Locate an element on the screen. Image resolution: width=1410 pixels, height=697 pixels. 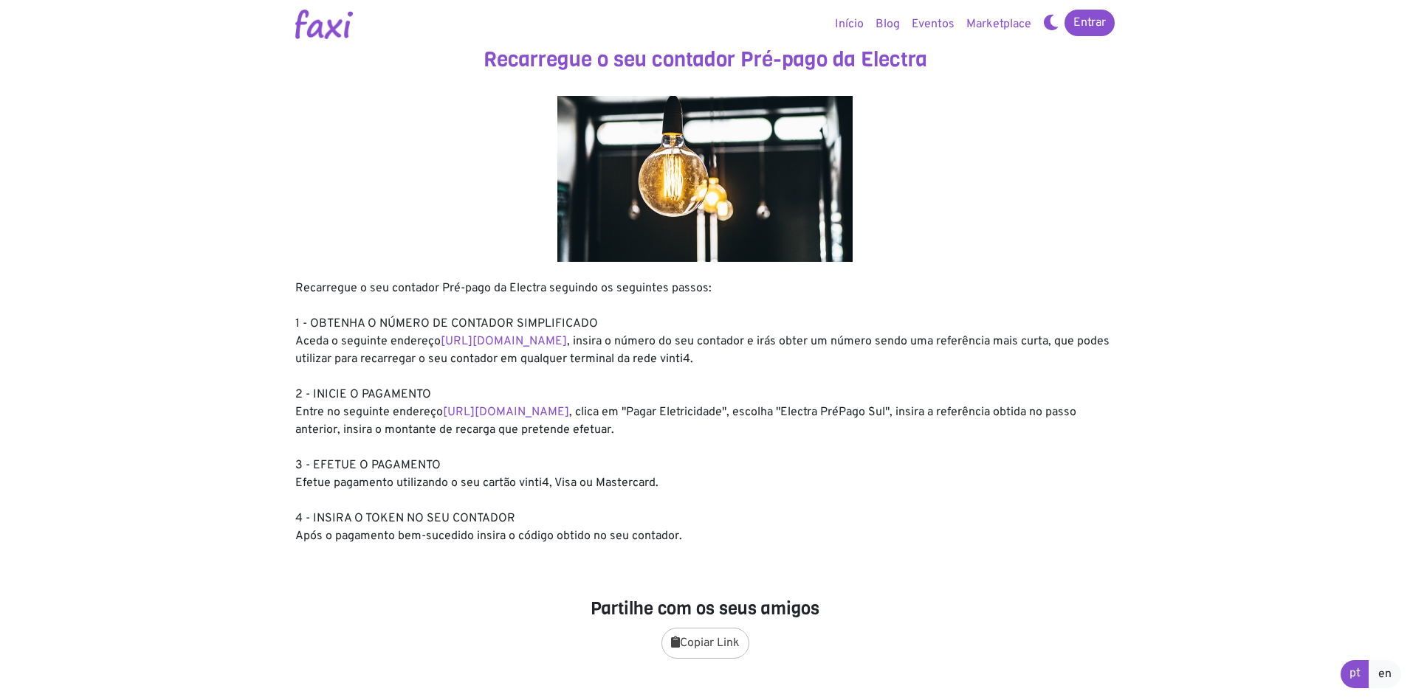
a: Eventos is located at coordinates (933, 24).